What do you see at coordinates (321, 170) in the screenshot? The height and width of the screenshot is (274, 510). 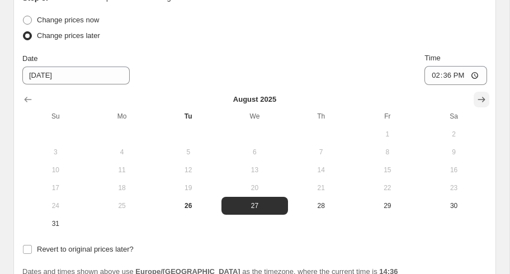 I see `span: 14` at bounding box center [321, 170].